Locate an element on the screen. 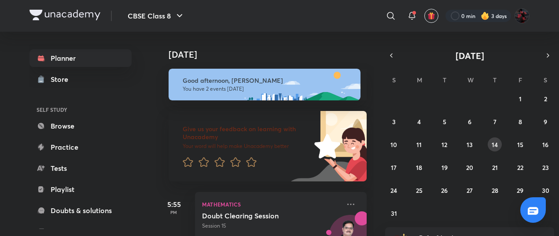 The height and width of the screenshot is (236, 559). button: August 4, 2025 is located at coordinates (419, 121).